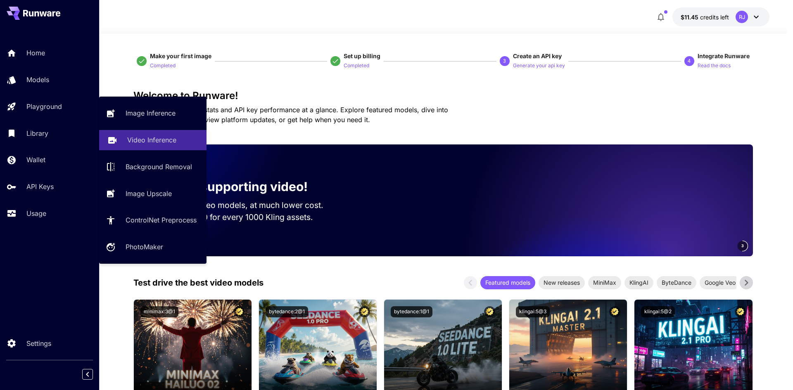 This screenshot has width=793, height=390. Describe the element at coordinates (198, 283) in the screenshot. I see `p: Test drive the best video models` at that location.